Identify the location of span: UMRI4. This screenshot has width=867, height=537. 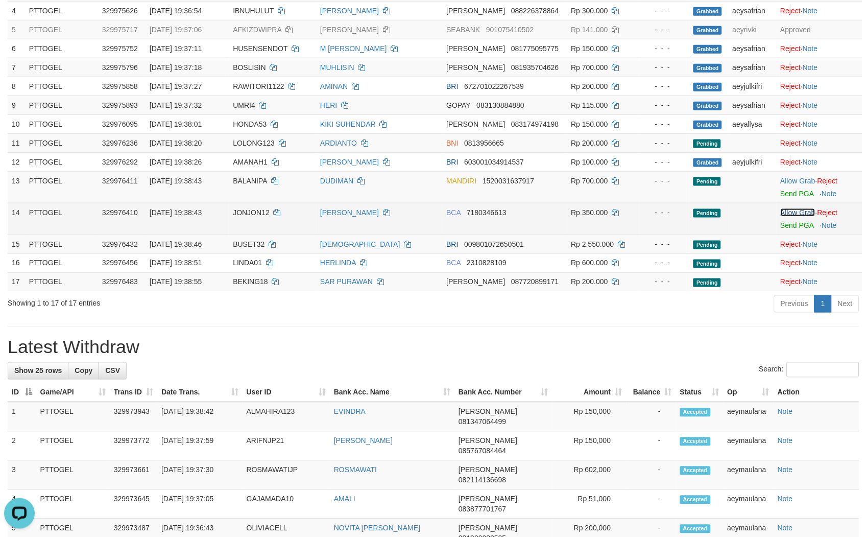
(244, 105).